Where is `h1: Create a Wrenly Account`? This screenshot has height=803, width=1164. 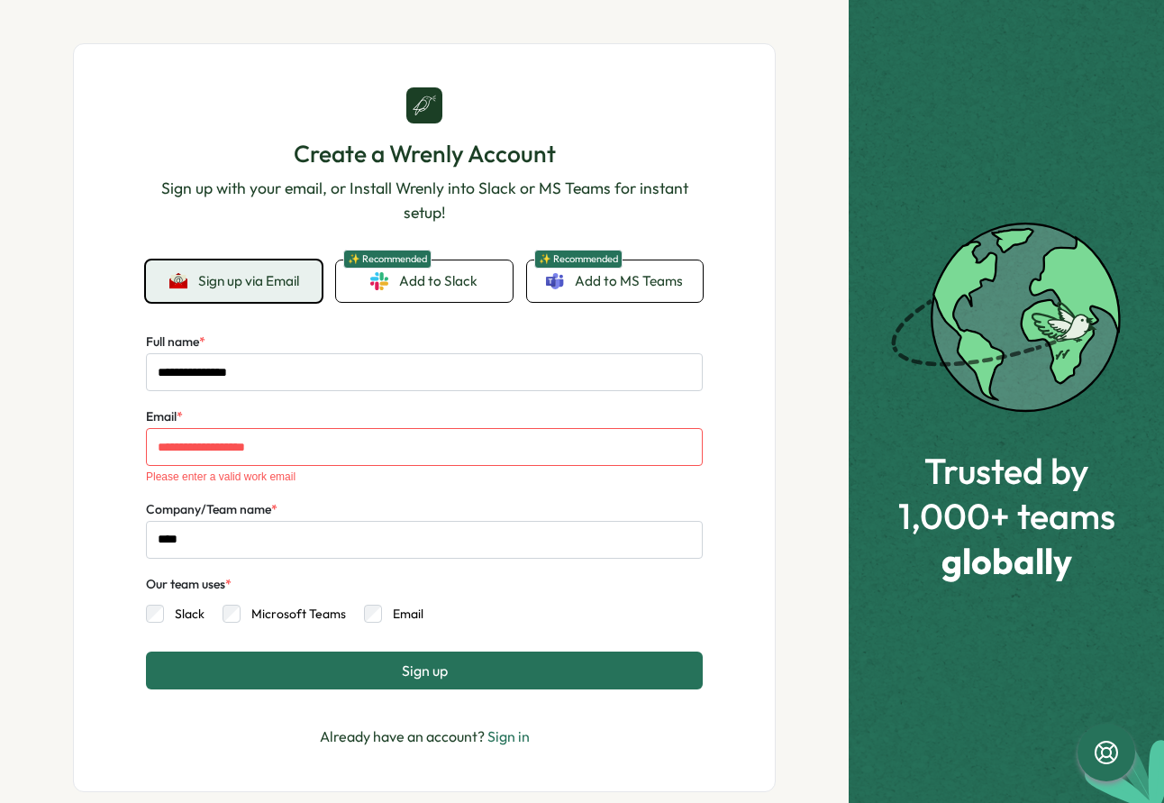
h1: Create a Wrenly Account is located at coordinates (424, 153).